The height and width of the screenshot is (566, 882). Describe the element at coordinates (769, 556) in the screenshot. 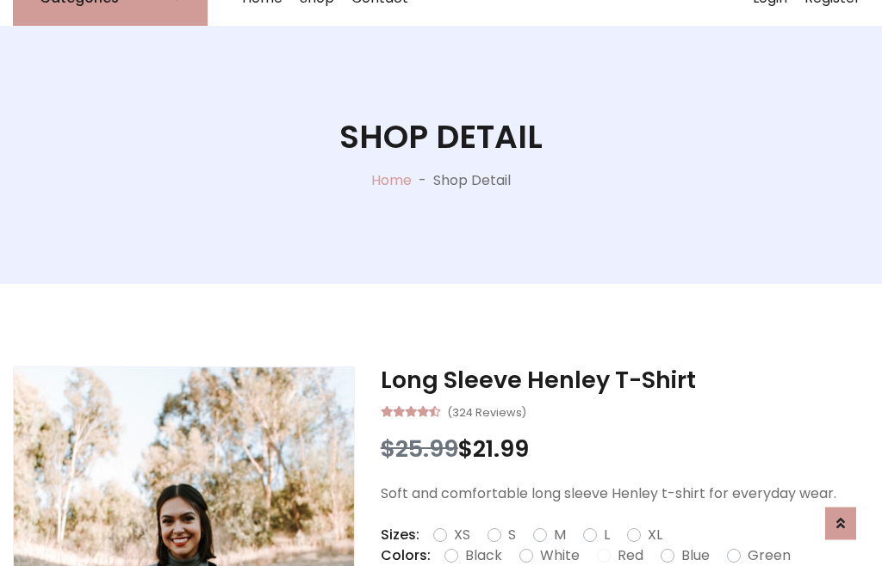

I see `label: Green` at that location.